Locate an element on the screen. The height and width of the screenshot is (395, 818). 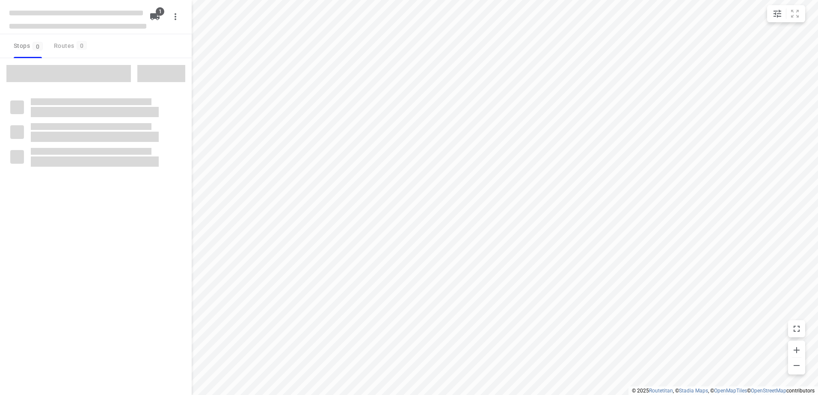
a: OpenMapTiles is located at coordinates (730, 391).